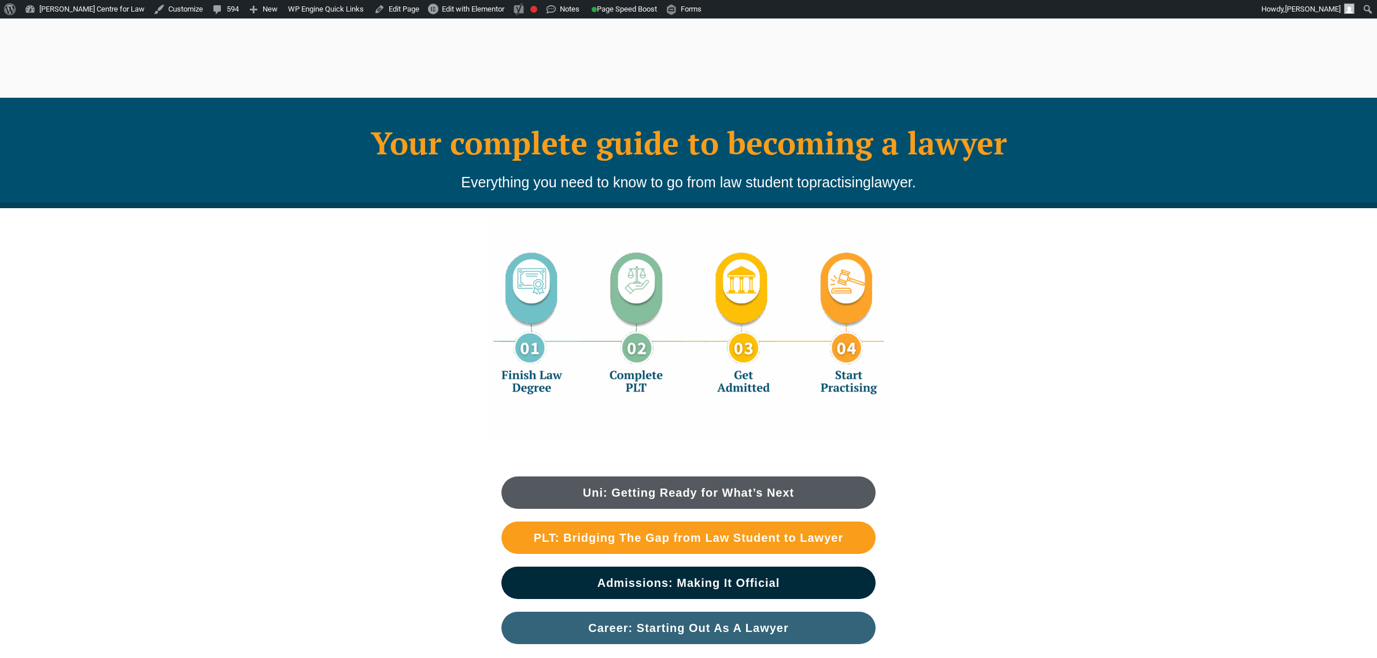 This screenshot has height=658, width=1377. What do you see at coordinates (688, 583) in the screenshot?
I see `a: Admissions: Making It Official` at bounding box center [688, 583].